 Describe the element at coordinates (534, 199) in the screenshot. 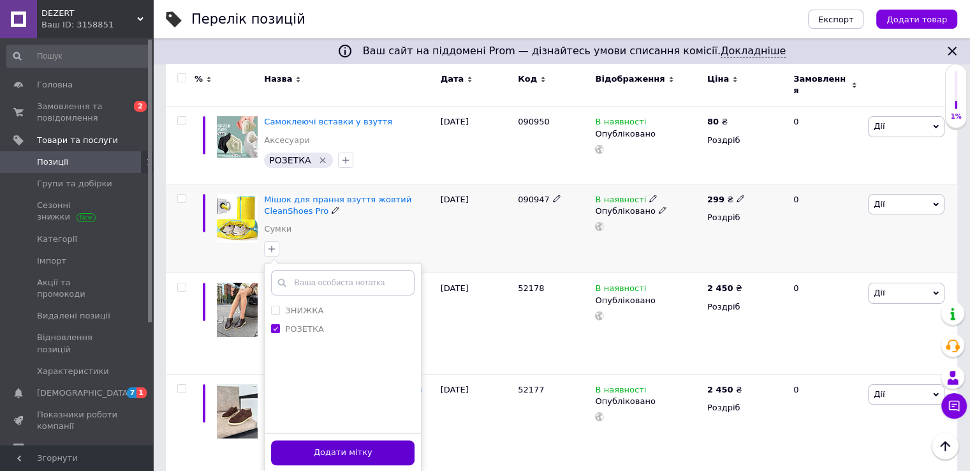

I see `span: 090947` at that location.